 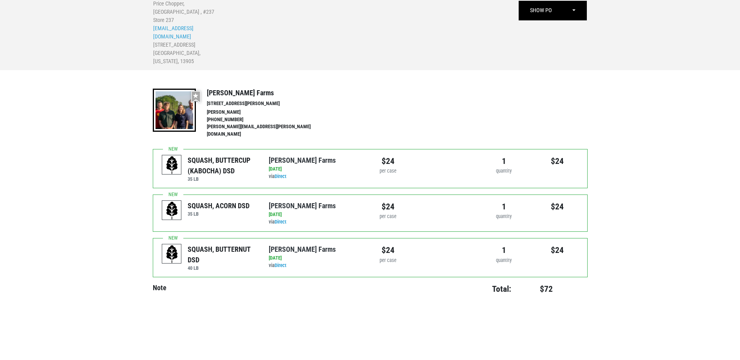 What do you see at coordinates (222, 254) in the screenshot?
I see `div: SQUASH, BUTTERNUT DSD` at bounding box center [222, 254].